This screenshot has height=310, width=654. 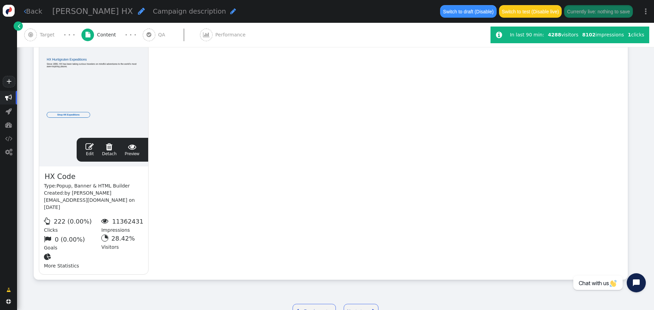 What do you see at coordinates (109, 150) in the screenshot?
I see `a: Detach` at bounding box center [109, 150].